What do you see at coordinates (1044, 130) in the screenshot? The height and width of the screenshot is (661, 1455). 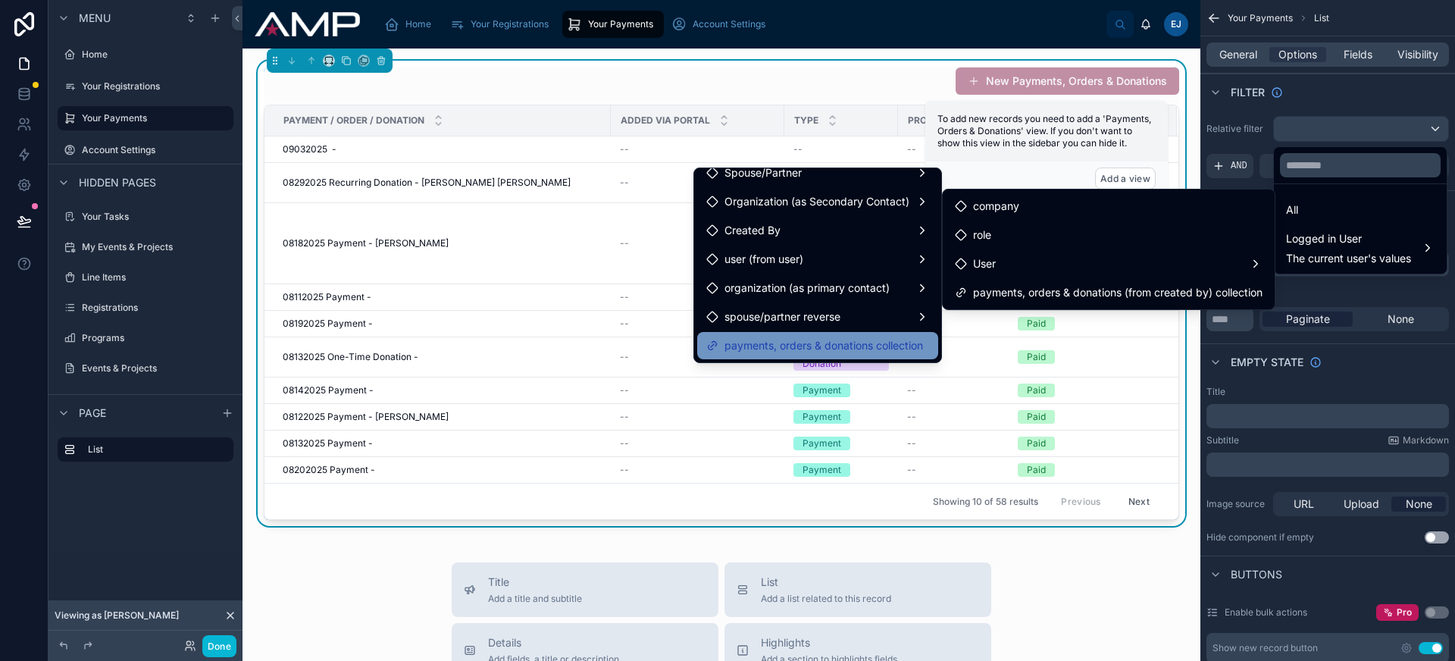 I see `span: To add new records you need to add a 'Payments, Orders & Donations' view. If you don't want to sh...` at bounding box center [1044, 130].